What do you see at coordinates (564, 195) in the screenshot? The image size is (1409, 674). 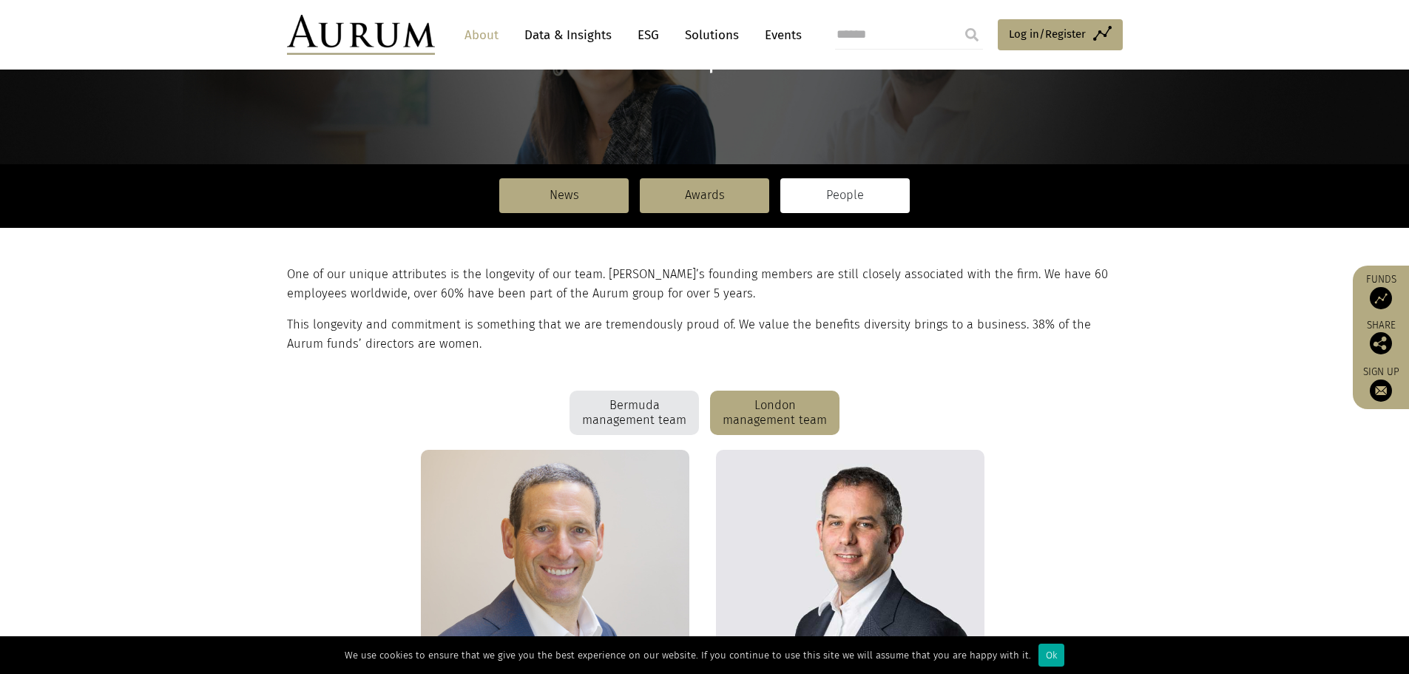 I see `a: News` at bounding box center [564, 195].